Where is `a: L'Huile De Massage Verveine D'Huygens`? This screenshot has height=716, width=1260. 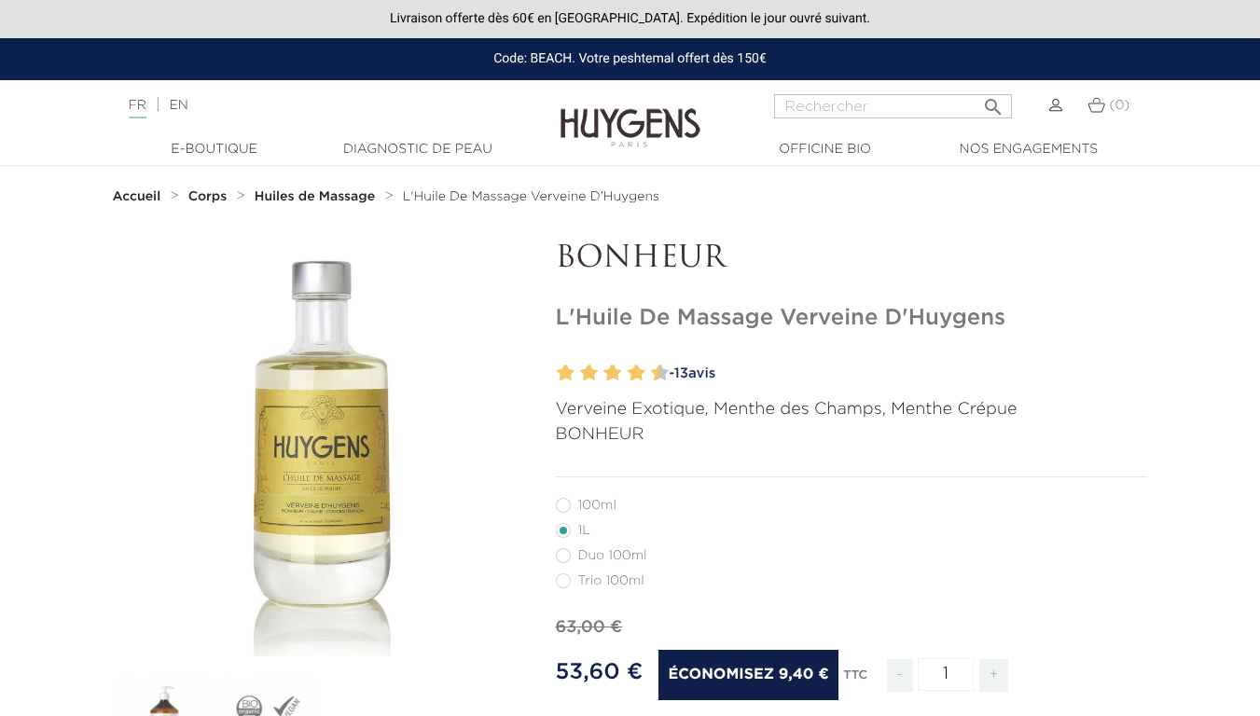 a: L'Huile De Massage Verveine D'Huygens is located at coordinates (531, 197).